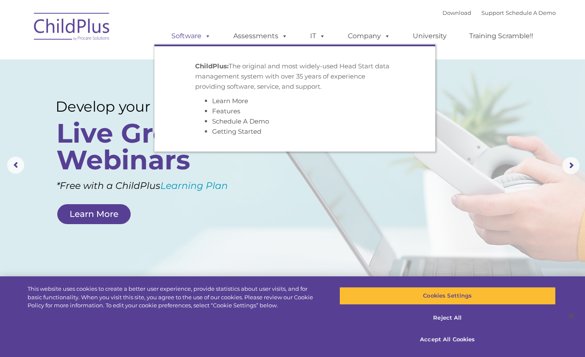  I want to click on a: Company, so click(369, 36).